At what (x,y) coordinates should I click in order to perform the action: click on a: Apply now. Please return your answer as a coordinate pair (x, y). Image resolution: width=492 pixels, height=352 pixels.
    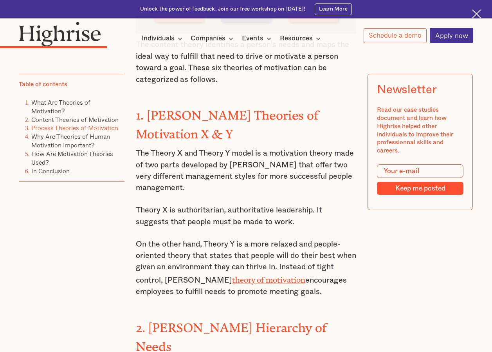
    Looking at the image, I should click on (452, 35).